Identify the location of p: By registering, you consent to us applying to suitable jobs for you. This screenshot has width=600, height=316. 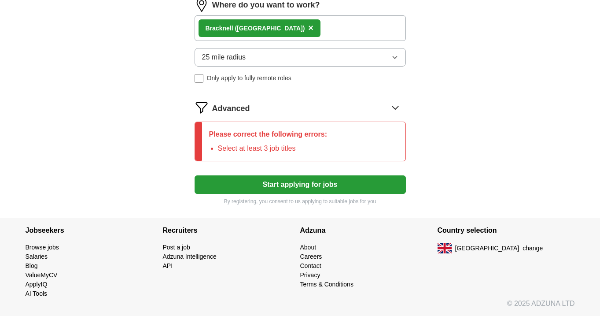
(300, 201).